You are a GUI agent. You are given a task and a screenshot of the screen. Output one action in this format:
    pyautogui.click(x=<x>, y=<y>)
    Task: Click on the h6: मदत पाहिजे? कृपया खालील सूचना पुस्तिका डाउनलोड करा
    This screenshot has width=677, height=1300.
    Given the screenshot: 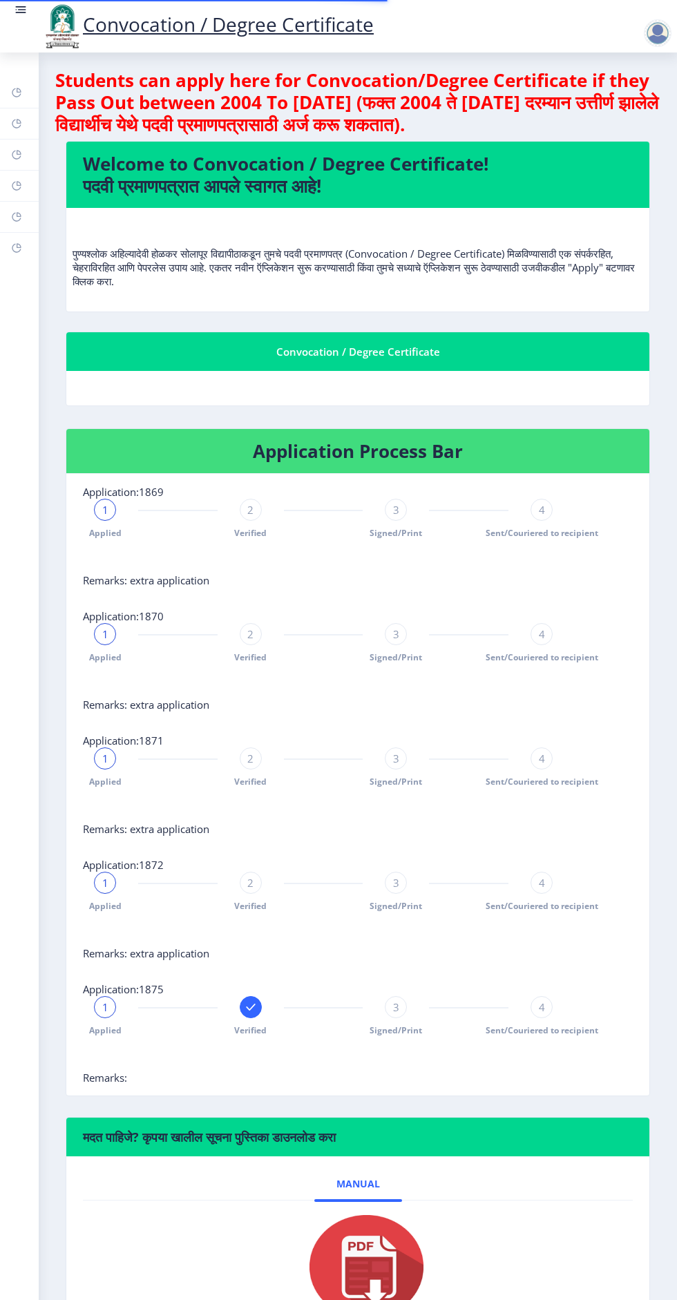 What is the action you would take?
    pyautogui.click(x=358, y=1137)
    